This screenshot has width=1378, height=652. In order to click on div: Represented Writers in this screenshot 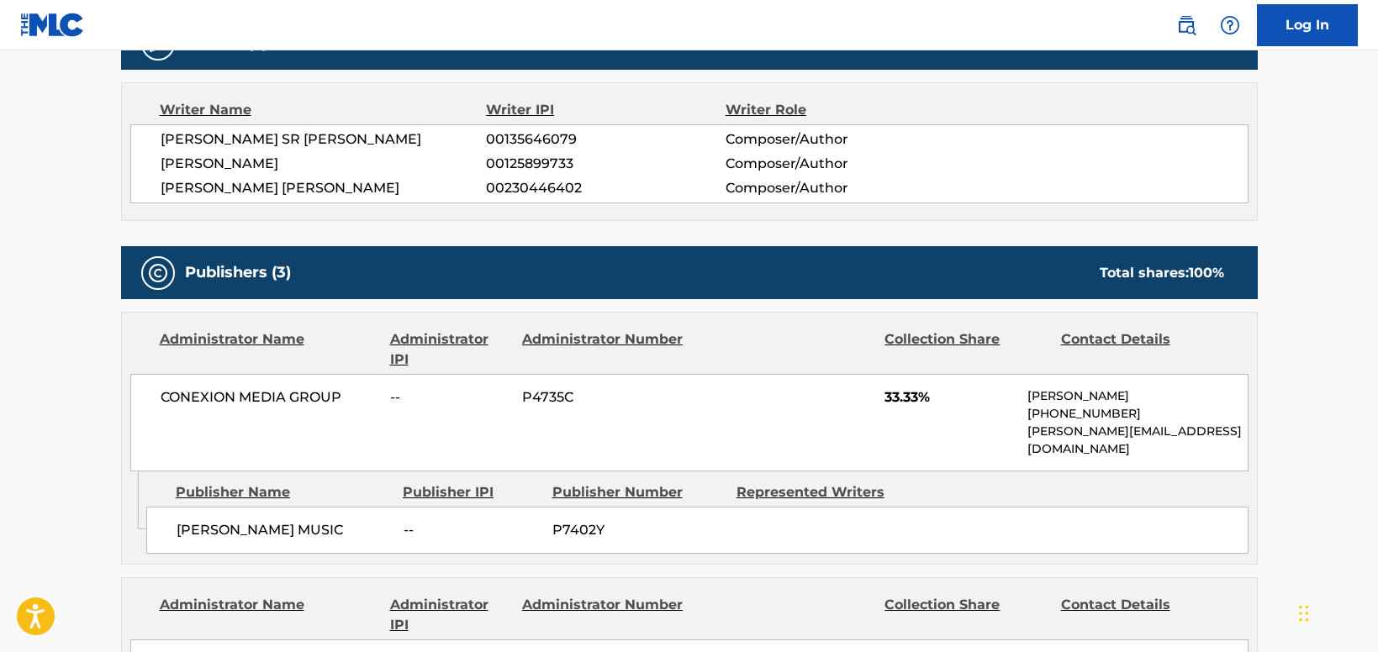, I will do `click(822, 493)`.